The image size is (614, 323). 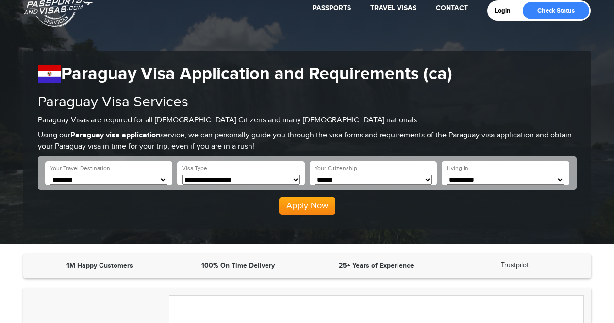 I want to click on a: Login, so click(x=505, y=11).